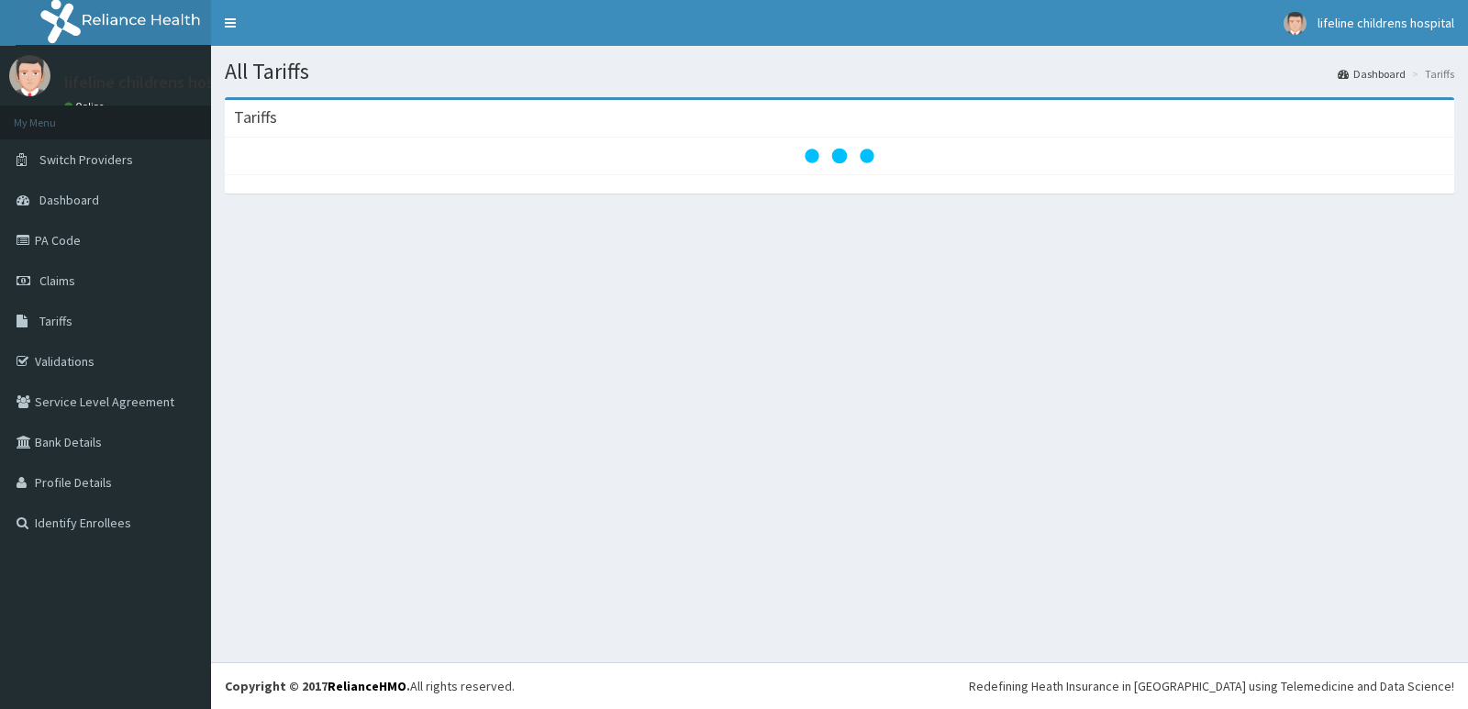 The height and width of the screenshot is (709, 1468). I want to click on span: lifeline childrens hospital, so click(1385, 23).